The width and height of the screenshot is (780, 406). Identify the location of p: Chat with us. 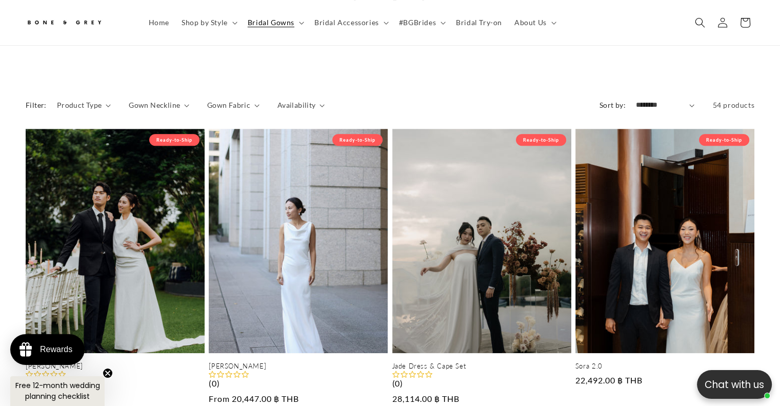
(734, 384).